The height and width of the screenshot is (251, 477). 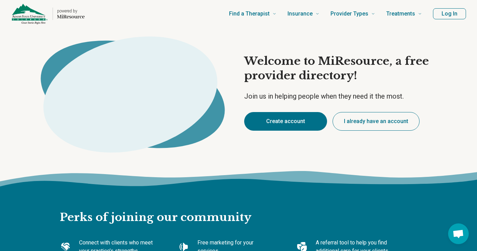 I want to click on span: Insurance, so click(x=300, y=14).